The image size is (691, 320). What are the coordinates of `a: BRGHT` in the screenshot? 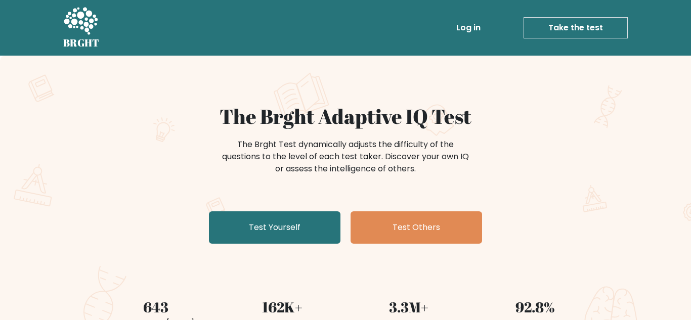 It's located at (81, 28).